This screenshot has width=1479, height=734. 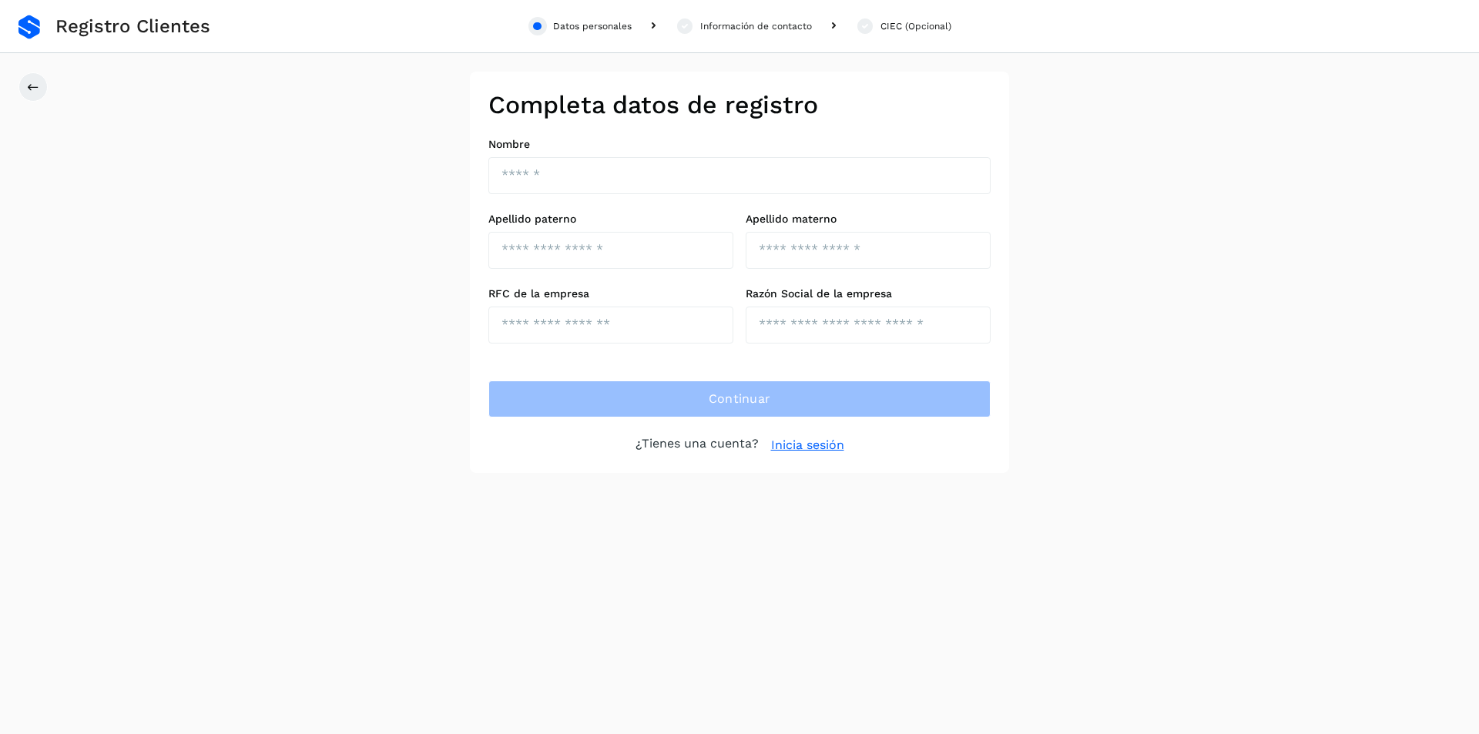 I want to click on label: Nombre, so click(x=740, y=144).